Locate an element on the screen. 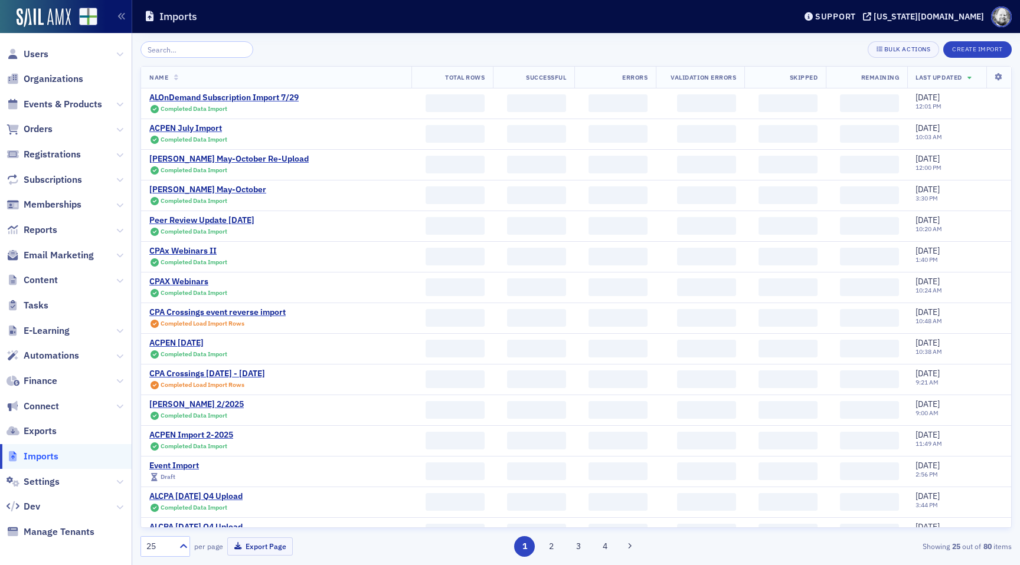 The width and height of the screenshot is (1020, 565). time: 2:56 PM is located at coordinates (926, 474).